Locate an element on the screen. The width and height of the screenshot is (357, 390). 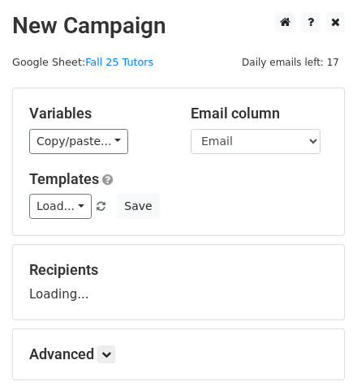
a: Copy/paste... is located at coordinates (79, 141).